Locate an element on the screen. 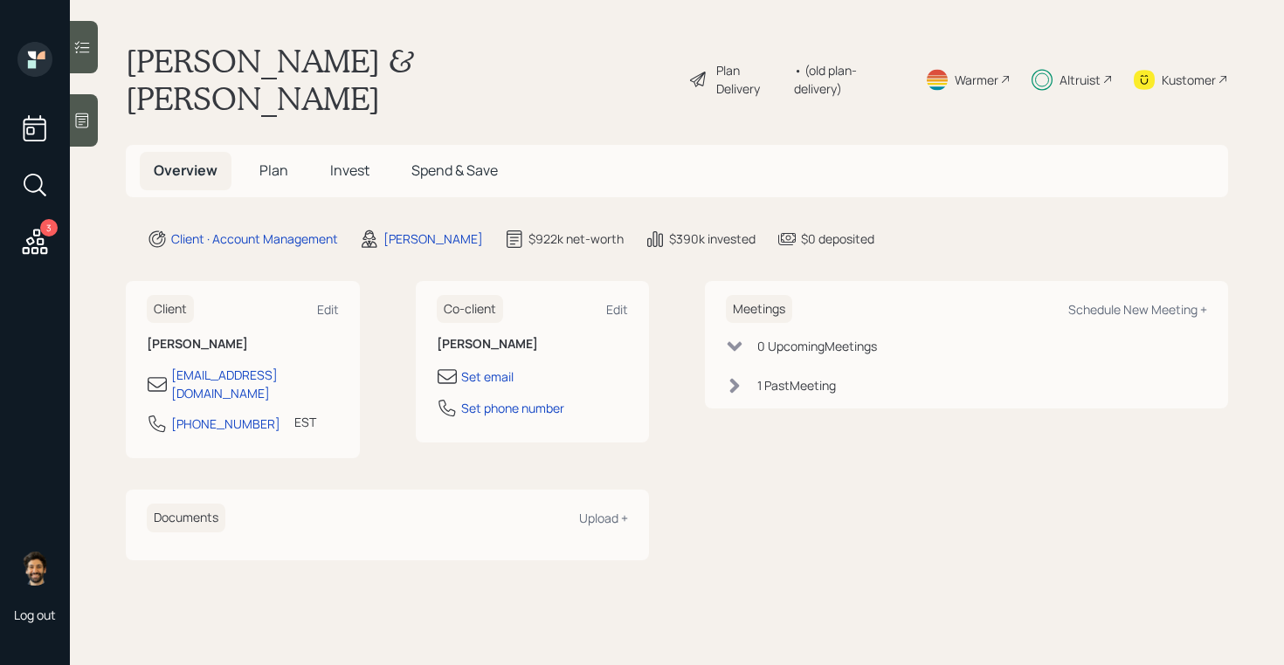 This screenshot has height=665, width=1284. span: Spend & Save is located at coordinates (454, 170).